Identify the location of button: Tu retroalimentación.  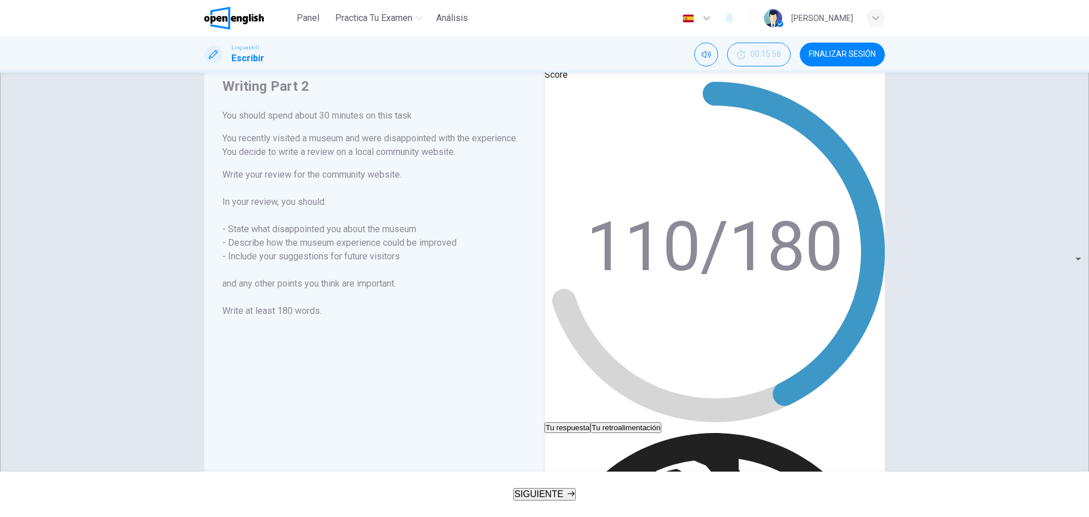
(626, 427).